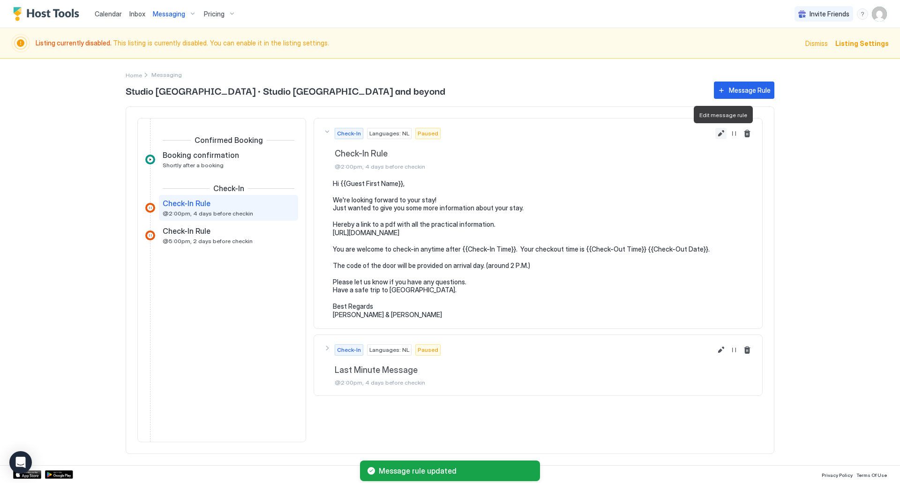 The width and height of the screenshot is (900, 483). I want to click on div: Host Tools Logo, so click(48, 14).